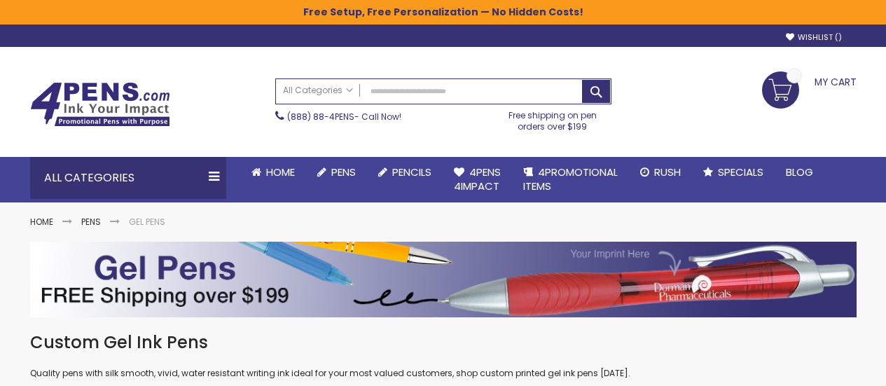  What do you see at coordinates (344, 116) in the screenshot?
I see `span: - Call Now!` at bounding box center [344, 116].